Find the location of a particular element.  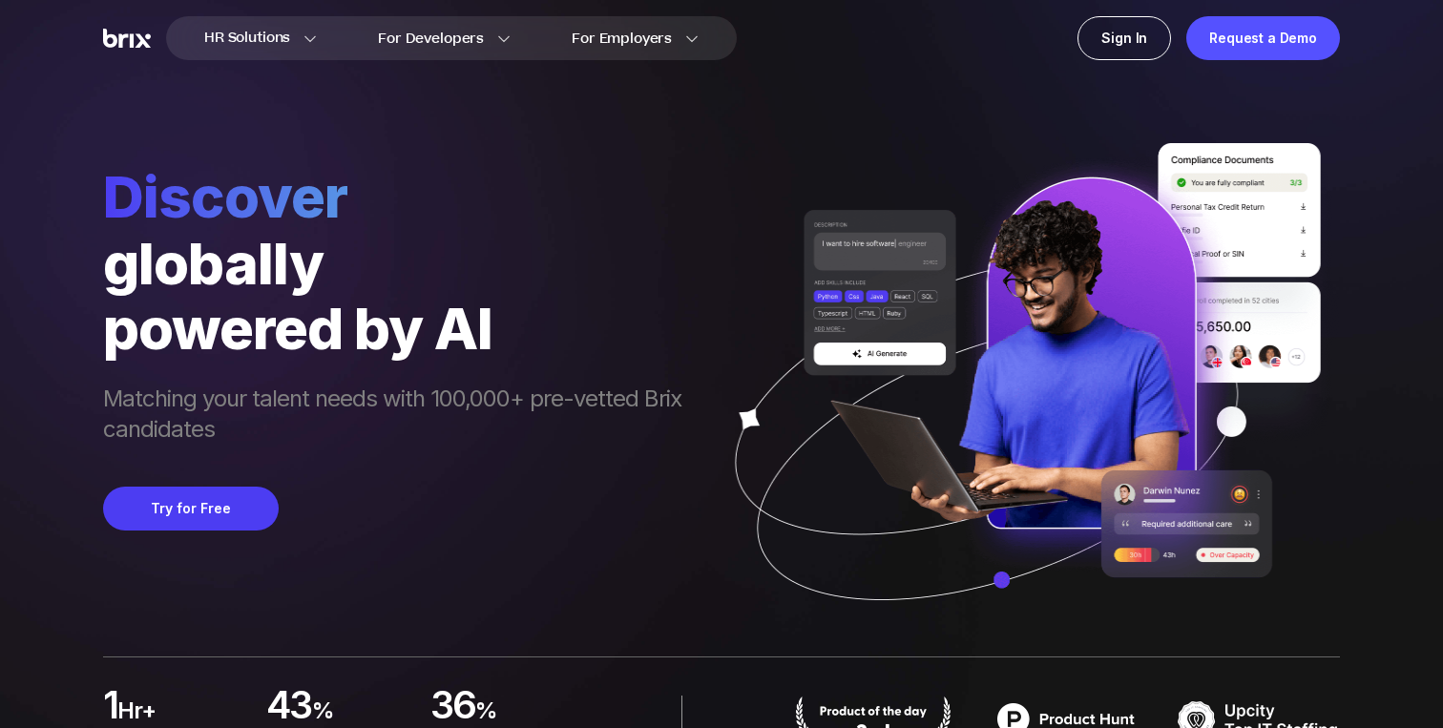

span: 36 is located at coordinates (453, 707).